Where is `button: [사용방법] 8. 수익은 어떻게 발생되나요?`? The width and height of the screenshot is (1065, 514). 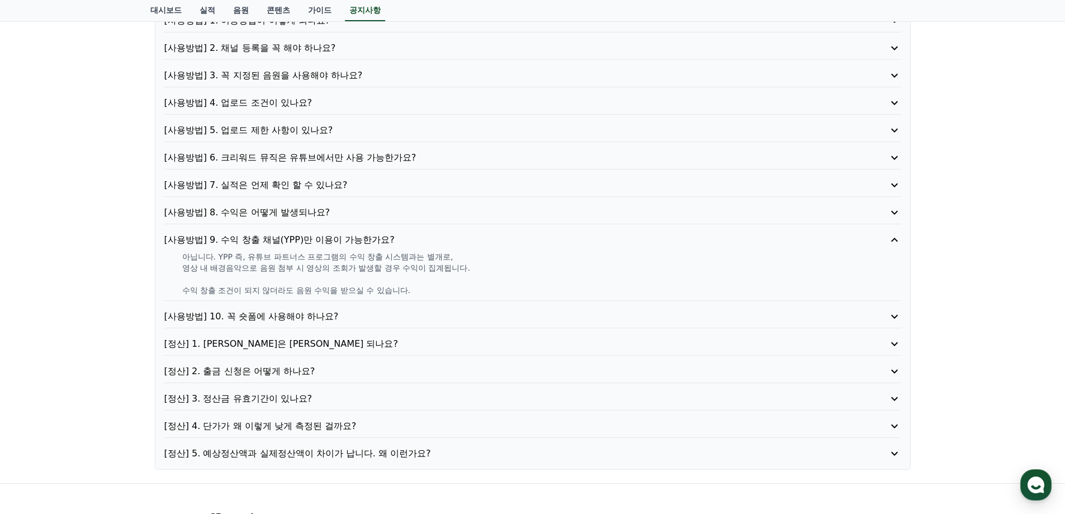 button: [사용방법] 8. 수익은 어떻게 발생되나요? is located at coordinates (533, 212).